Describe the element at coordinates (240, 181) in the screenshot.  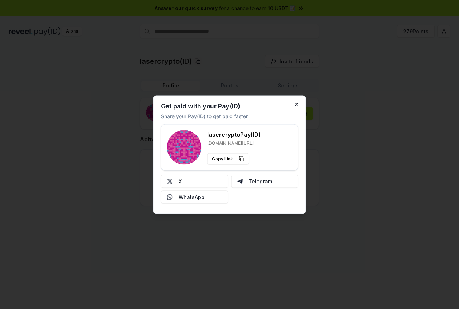
I see `img: Telegram` at that location.